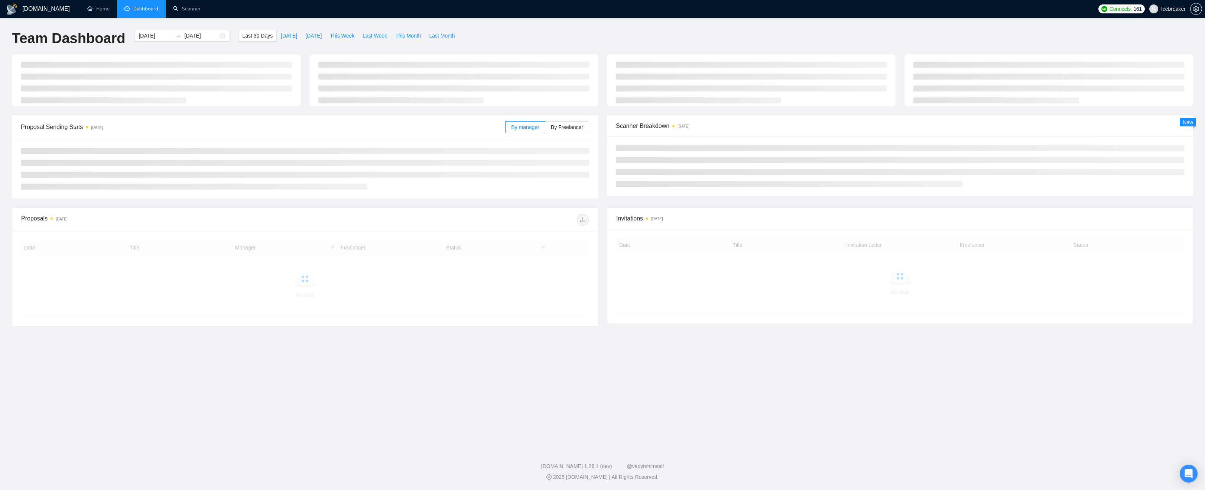  What do you see at coordinates (12, 9) in the screenshot?
I see `img: logo` at bounding box center [12, 9].